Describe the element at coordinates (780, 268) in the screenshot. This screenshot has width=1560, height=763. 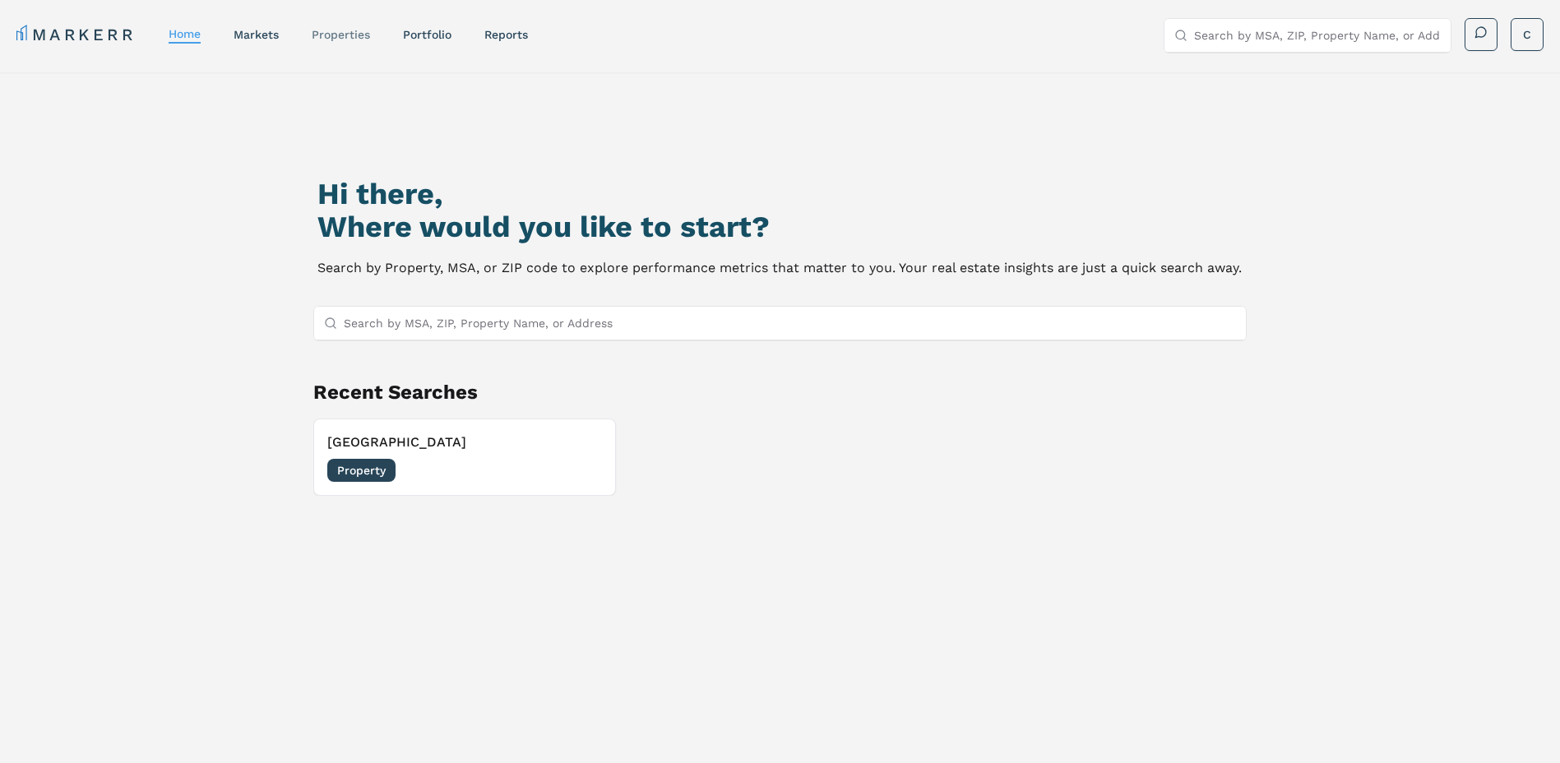
I see `p: Search by Property, MSA, or ZIP code to explore performance metrics that matter to you. Your real...` at that location.